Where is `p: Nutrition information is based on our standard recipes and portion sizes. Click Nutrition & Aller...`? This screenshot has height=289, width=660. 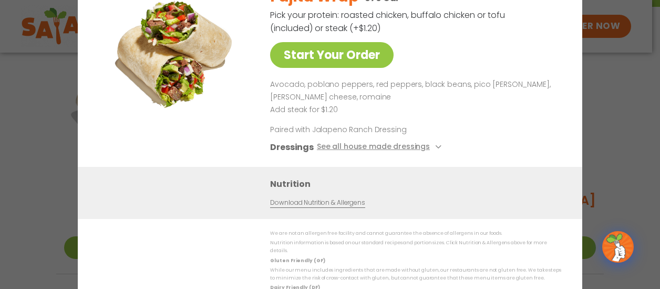 p: Nutrition information is based on our standard recipes and portion sizes. Click Nutrition & Aller... is located at coordinates (416, 246).